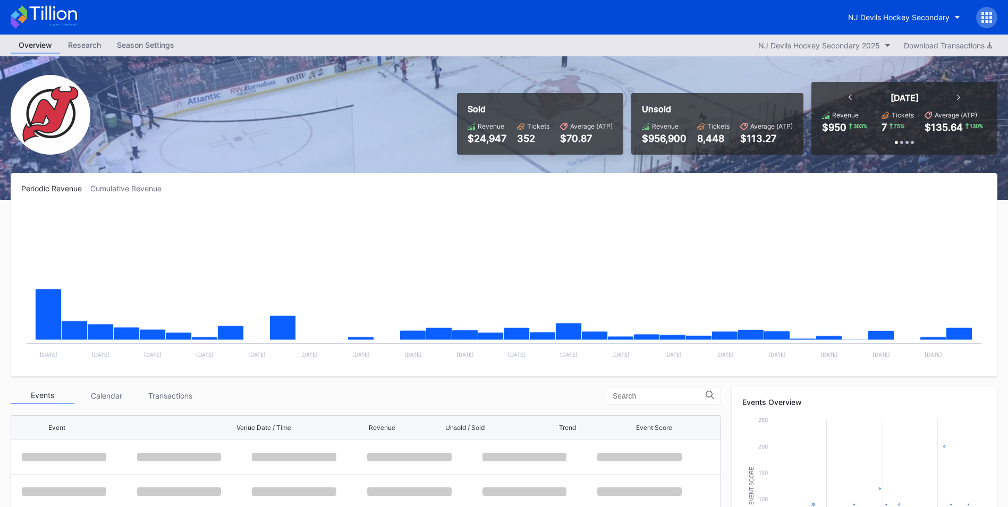  Describe the element at coordinates (824, 45) in the screenshot. I see `button: NJ Devils Hockey Secondary 2025` at that location.